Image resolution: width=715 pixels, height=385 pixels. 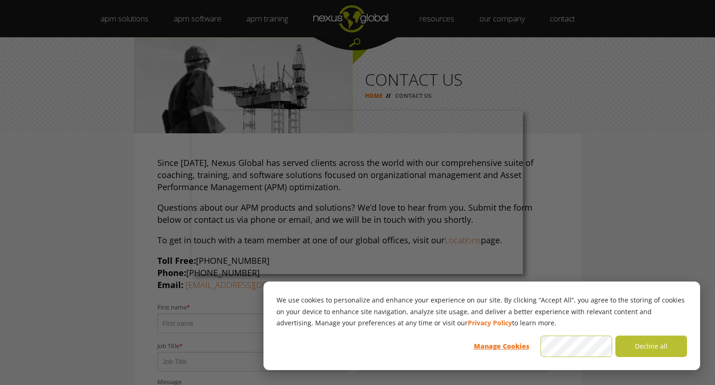 What do you see at coordinates (490, 323) in the screenshot?
I see `a: Privacy Policy` at bounding box center [490, 323].